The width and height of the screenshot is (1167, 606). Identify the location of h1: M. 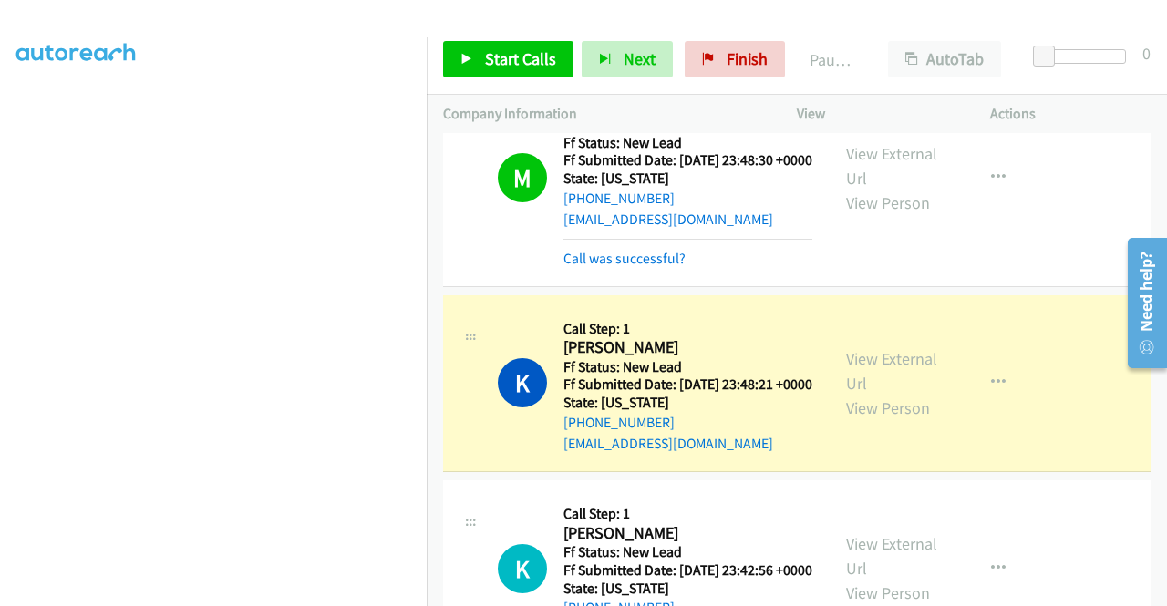
(523, 178).